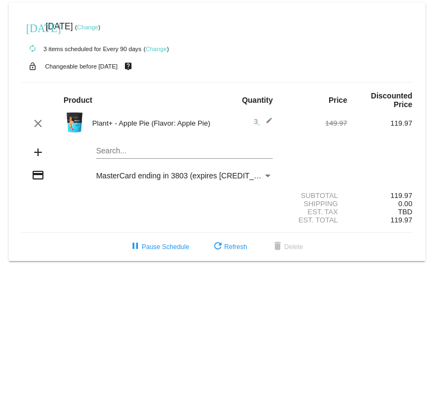 This screenshot has width=434, height=409. Describe the element at coordinates (33, 66) in the screenshot. I see `mat-icon: lock_open` at that location.